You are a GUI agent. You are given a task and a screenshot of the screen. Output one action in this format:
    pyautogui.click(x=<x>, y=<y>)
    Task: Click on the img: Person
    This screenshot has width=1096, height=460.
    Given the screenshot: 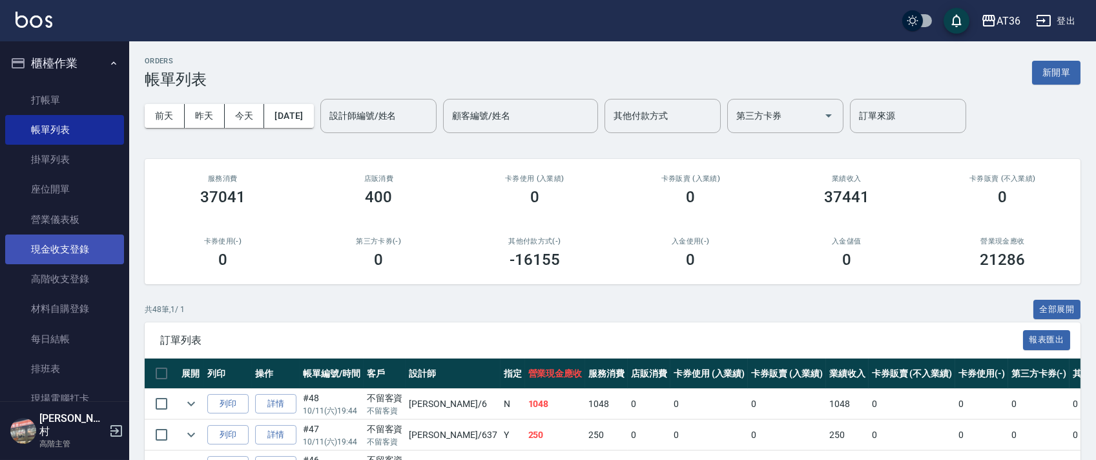 What is the action you would take?
    pyautogui.click(x=23, y=431)
    